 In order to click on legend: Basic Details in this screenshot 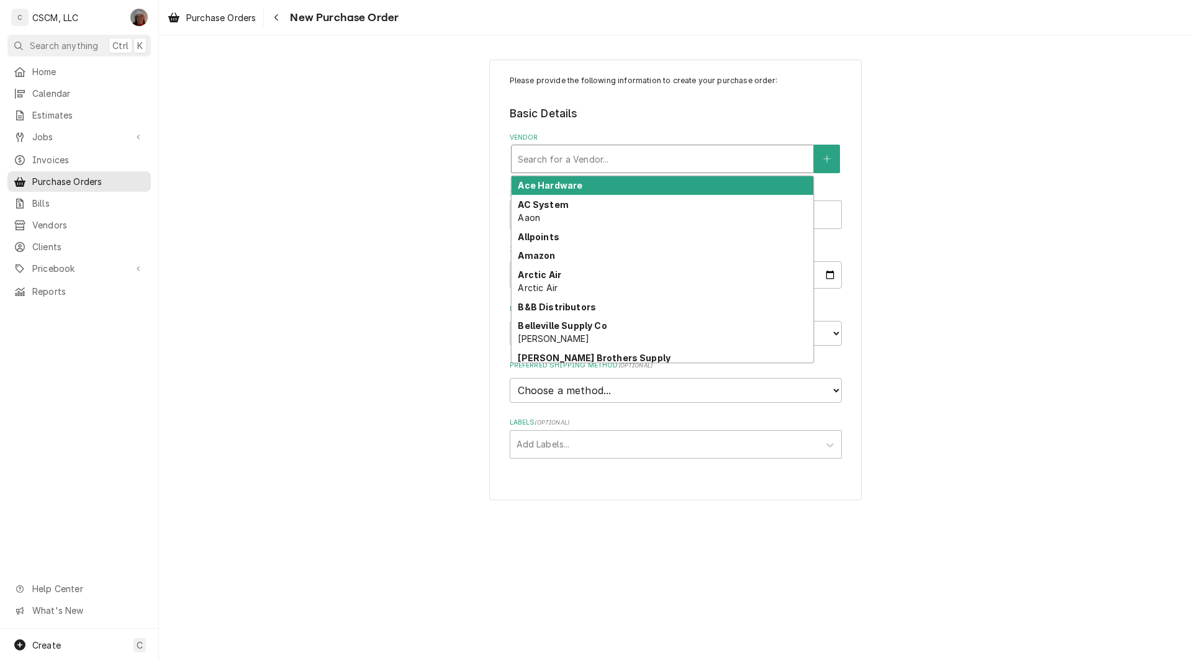, I will do `click(675, 114)`.